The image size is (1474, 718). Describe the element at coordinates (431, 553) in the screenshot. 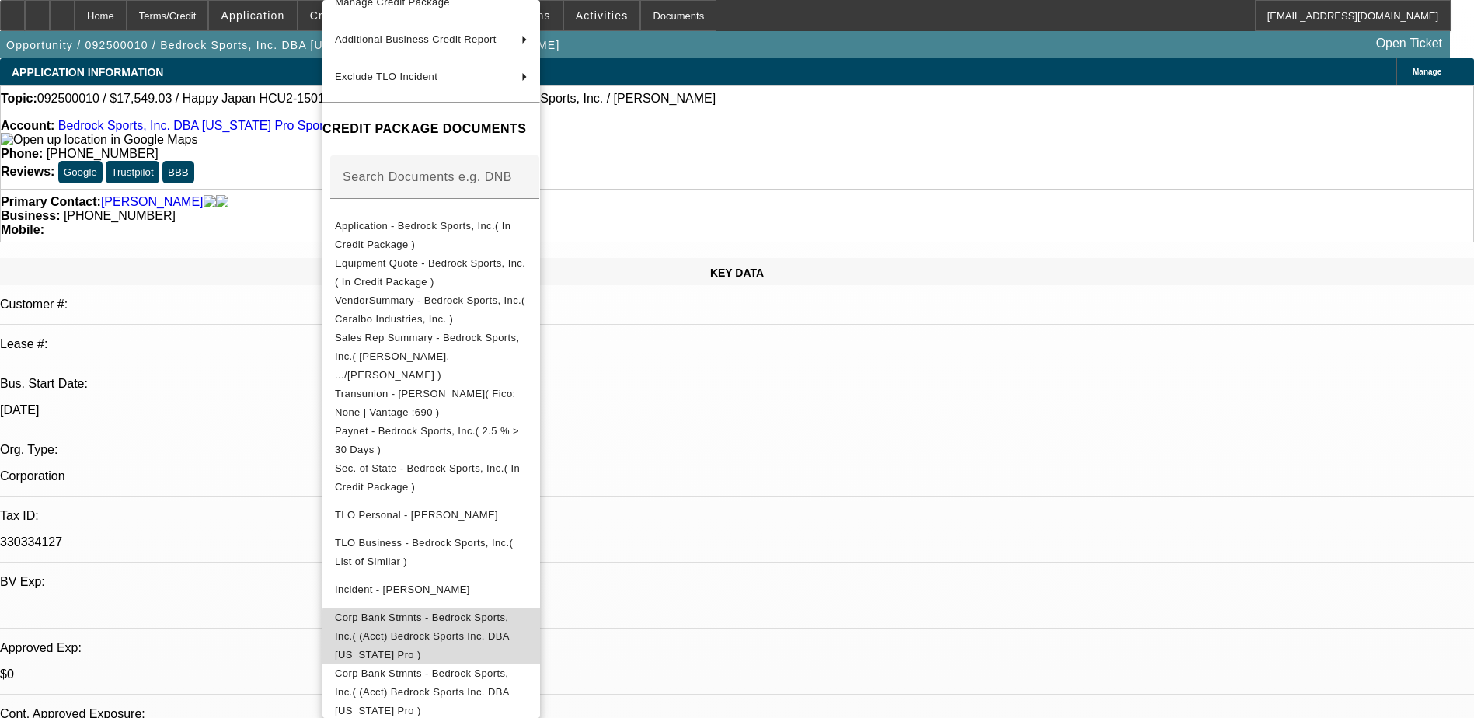

I see `button: TLO Business - Bedrock Sports, Inc.( List of Similar )` at that location.